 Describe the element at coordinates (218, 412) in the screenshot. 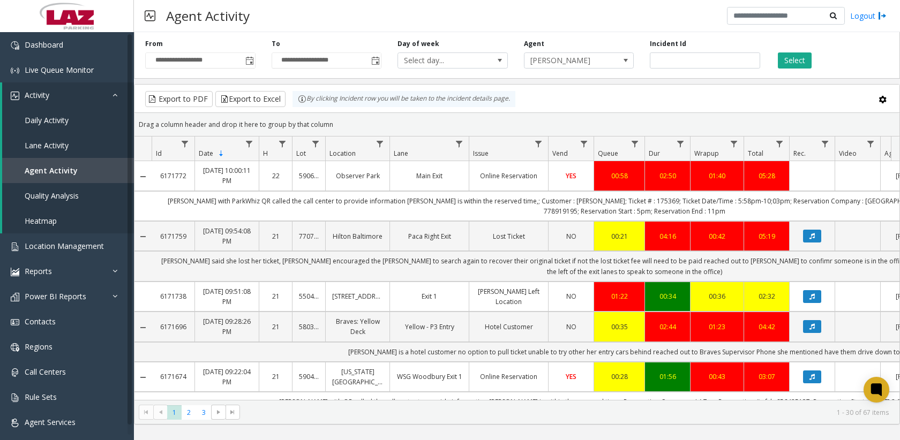

I see `span: Go to the next page` at that location.